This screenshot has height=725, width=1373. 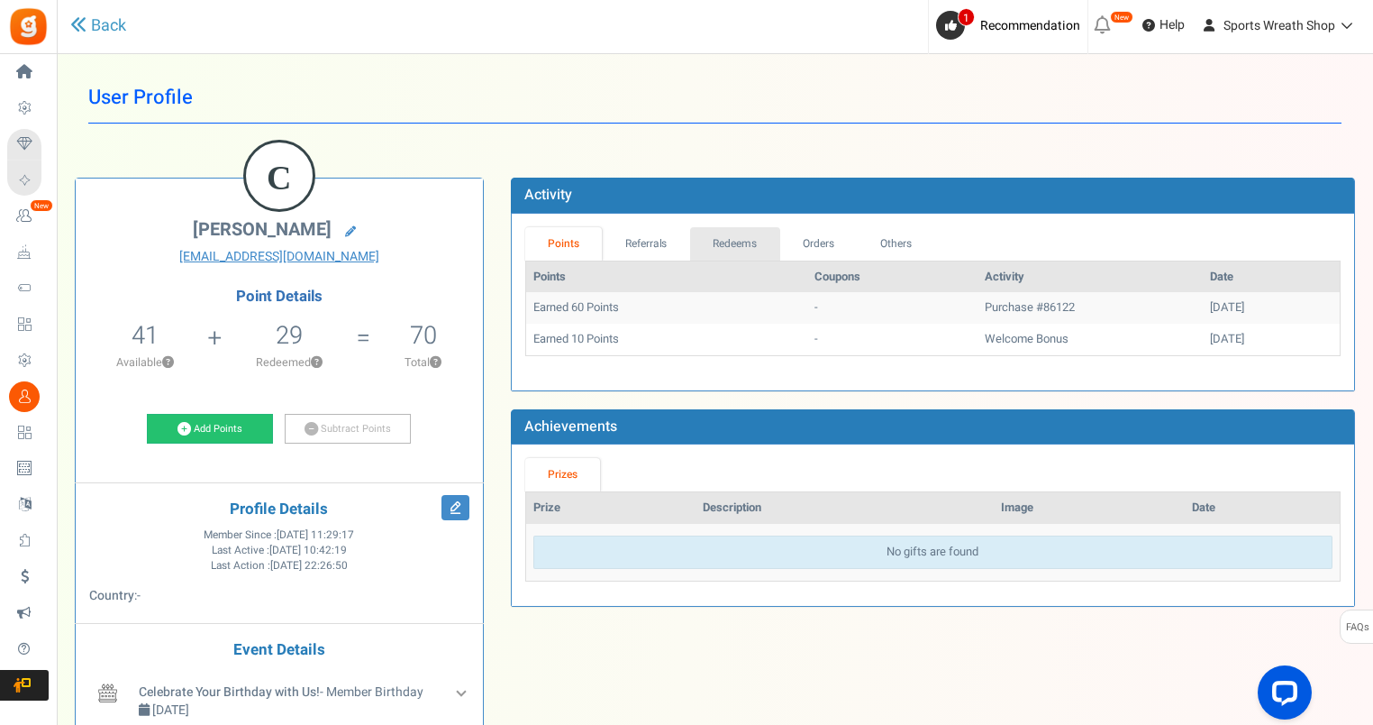 What do you see at coordinates (1170, 25) in the screenshot?
I see `span: Help` at bounding box center [1170, 25].